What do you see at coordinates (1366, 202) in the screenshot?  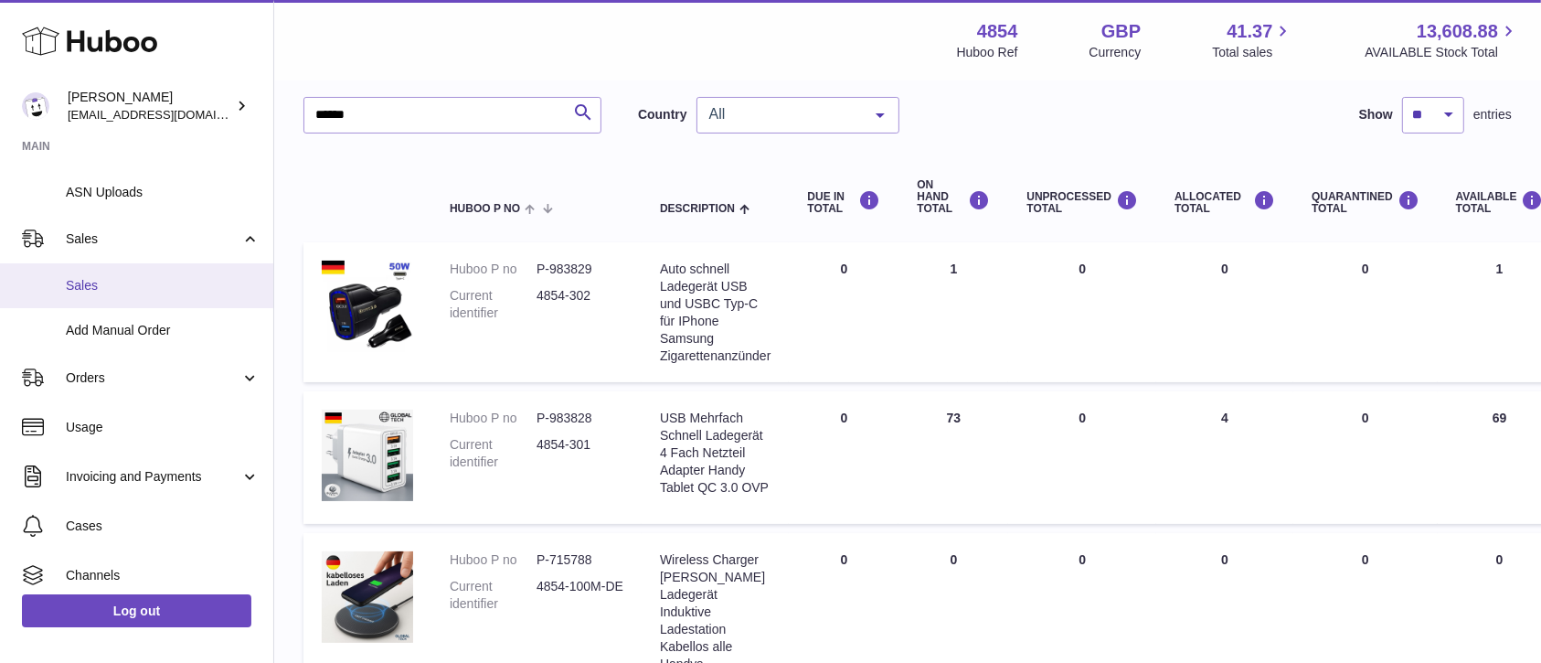 I see `div: QUARANTINED Total` at bounding box center [1366, 202].